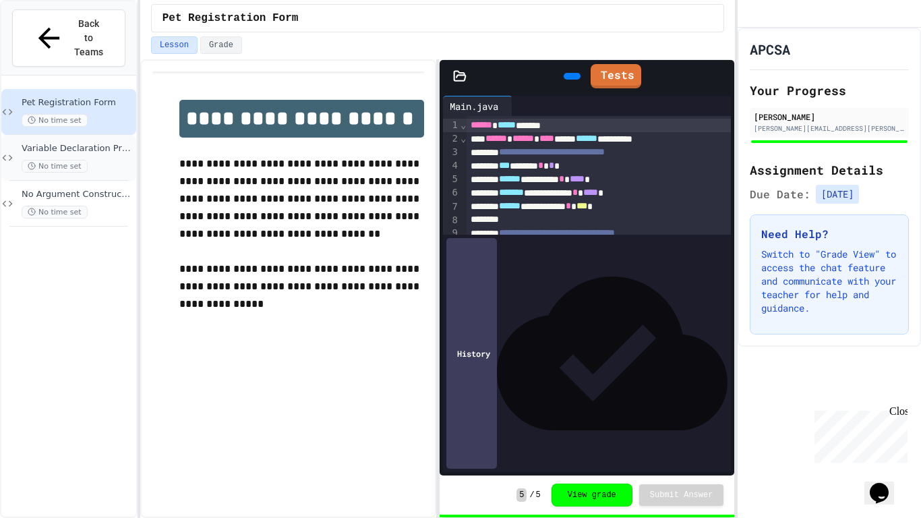 The width and height of the screenshot is (921, 518). Describe the element at coordinates (681, 495) in the screenshot. I see `button: Submit Answer` at that location.